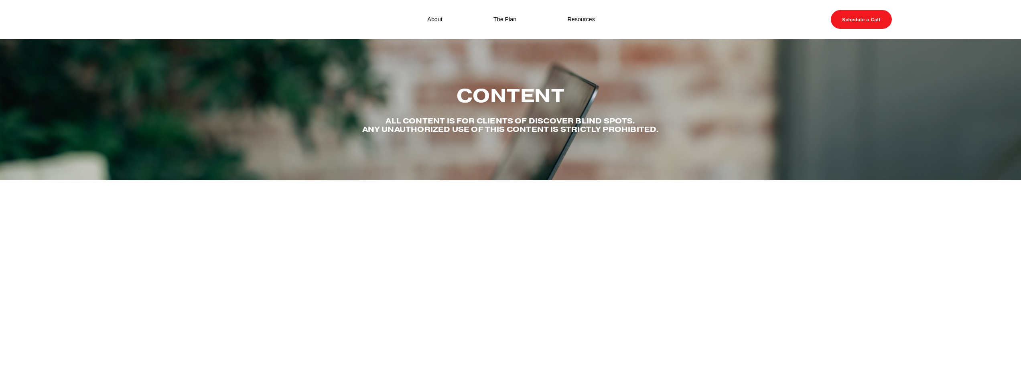 Image resolution: width=1021 pixels, height=384 pixels. What do you see at coordinates (155, 20) in the screenshot?
I see `a: Discover Blind Spots` at bounding box center [155, 20].